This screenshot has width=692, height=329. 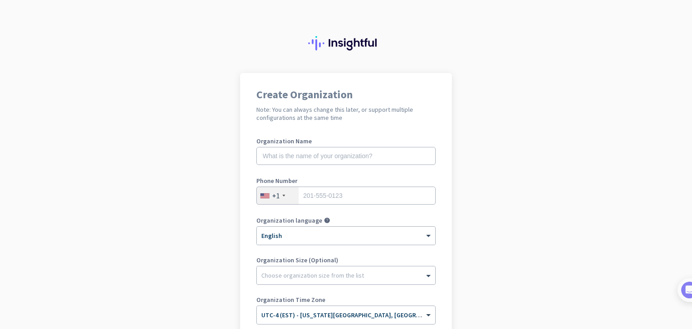 I want to click on input: 201-555-0123, so click(x=346, y=196).